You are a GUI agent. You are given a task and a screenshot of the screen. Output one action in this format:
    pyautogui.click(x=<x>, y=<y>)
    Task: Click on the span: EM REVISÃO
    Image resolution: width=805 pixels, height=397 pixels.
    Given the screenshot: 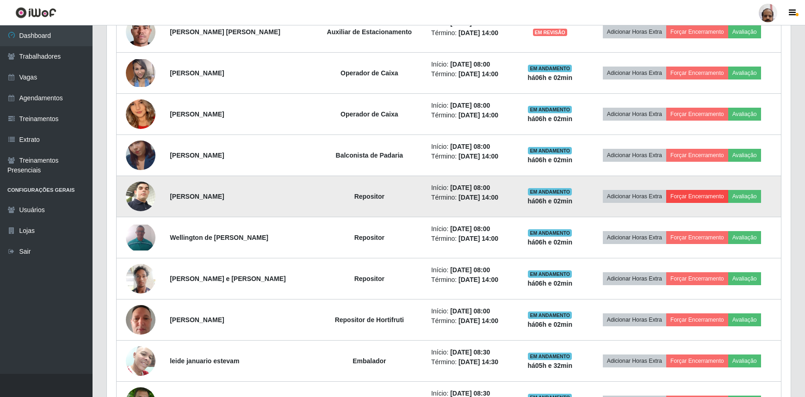 What is the action you would take?
    pyautogui.click(x=550, y=32)
    